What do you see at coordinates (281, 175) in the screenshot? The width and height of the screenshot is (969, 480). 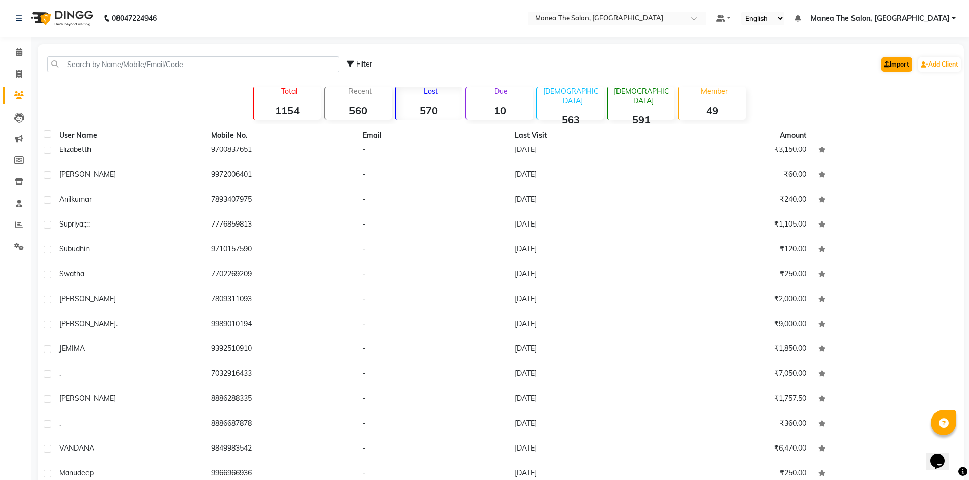 I see `td: 9972006401` at bounding box center [281, 175].